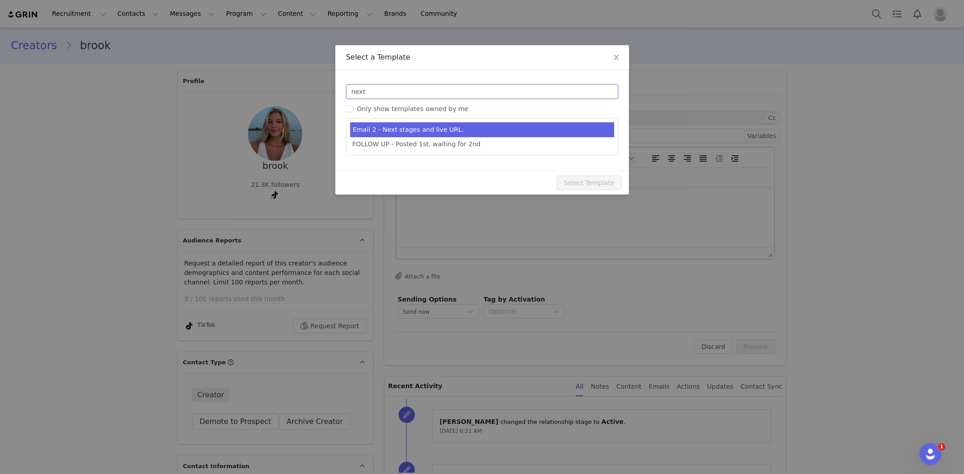 The image size is (964, 474). I want to click on button: Close, so click(616, 58).